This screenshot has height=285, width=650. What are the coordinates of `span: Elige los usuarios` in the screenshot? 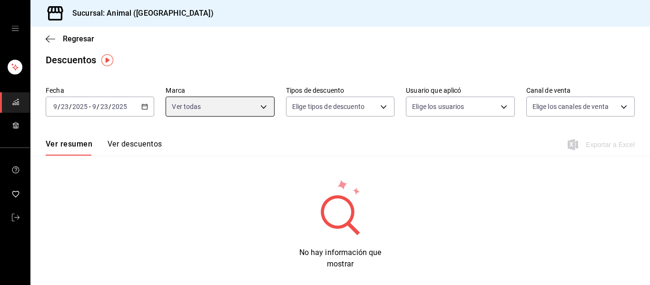 It's located at (438, 107).